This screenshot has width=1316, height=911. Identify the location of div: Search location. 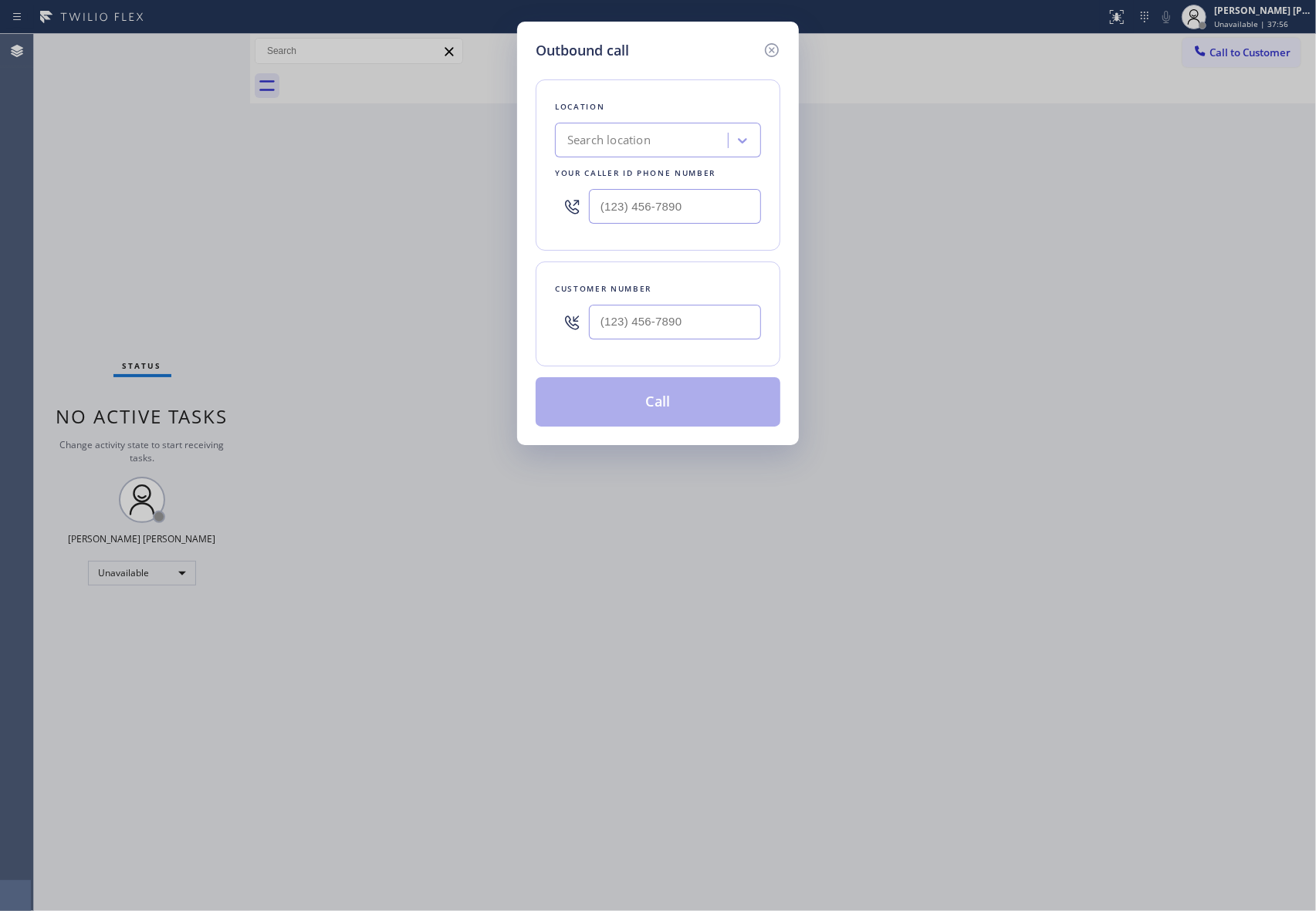
(609, 141).